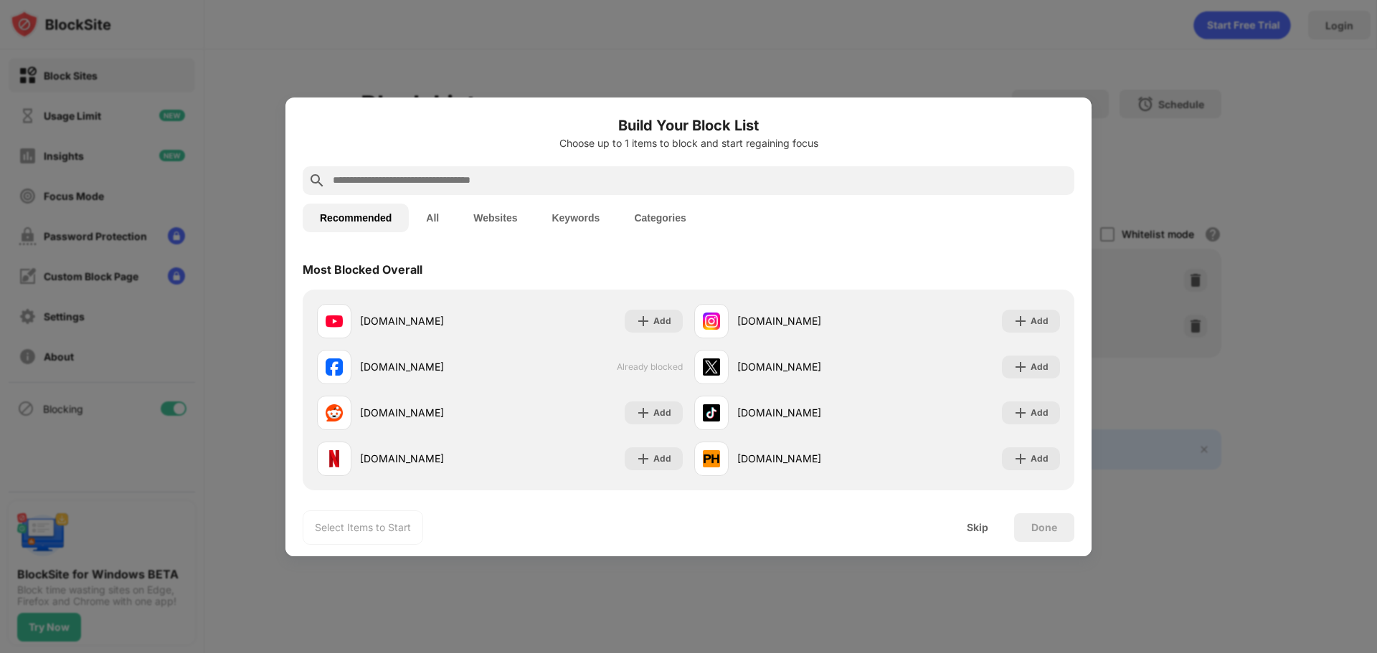 Image resolution: width=1377 pixels, height=653 pixels. What do you see at coordinates (317, 181) in the screenshot?
I see `img: search.svg` at bounding box center [317, 181].